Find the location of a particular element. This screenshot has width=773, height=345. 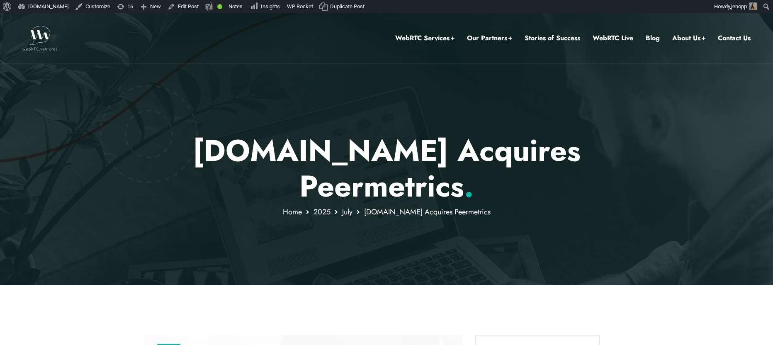

a: WebRTC Live is located at coordinates (613, 38).